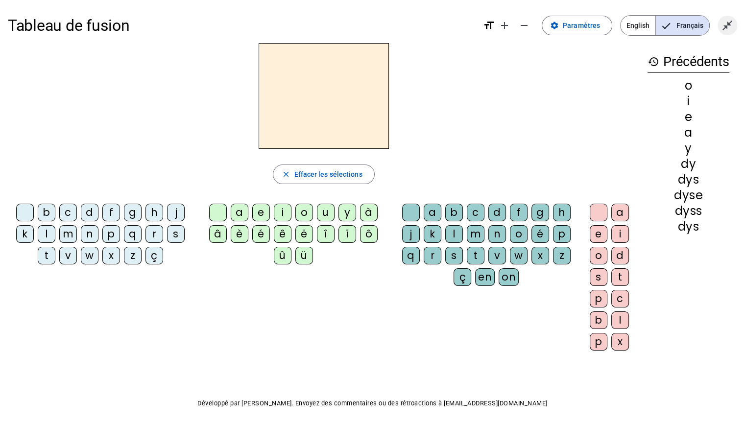  What do you see at coordinates (347, 234) in the screenshot?
I see `div: ï` at bounding box center [347, 234].